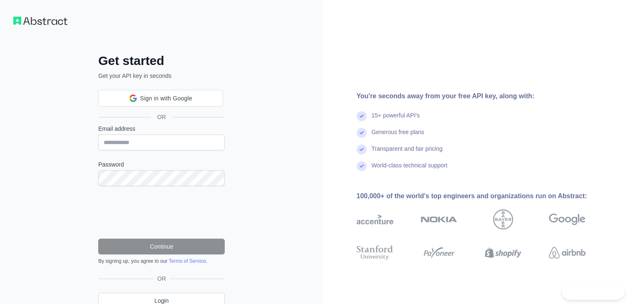 The image size is (633, 304). What do you see at coordinates (503, 219) in the screenshot?
I see `img: bayer` at bounding box center [503, 219].